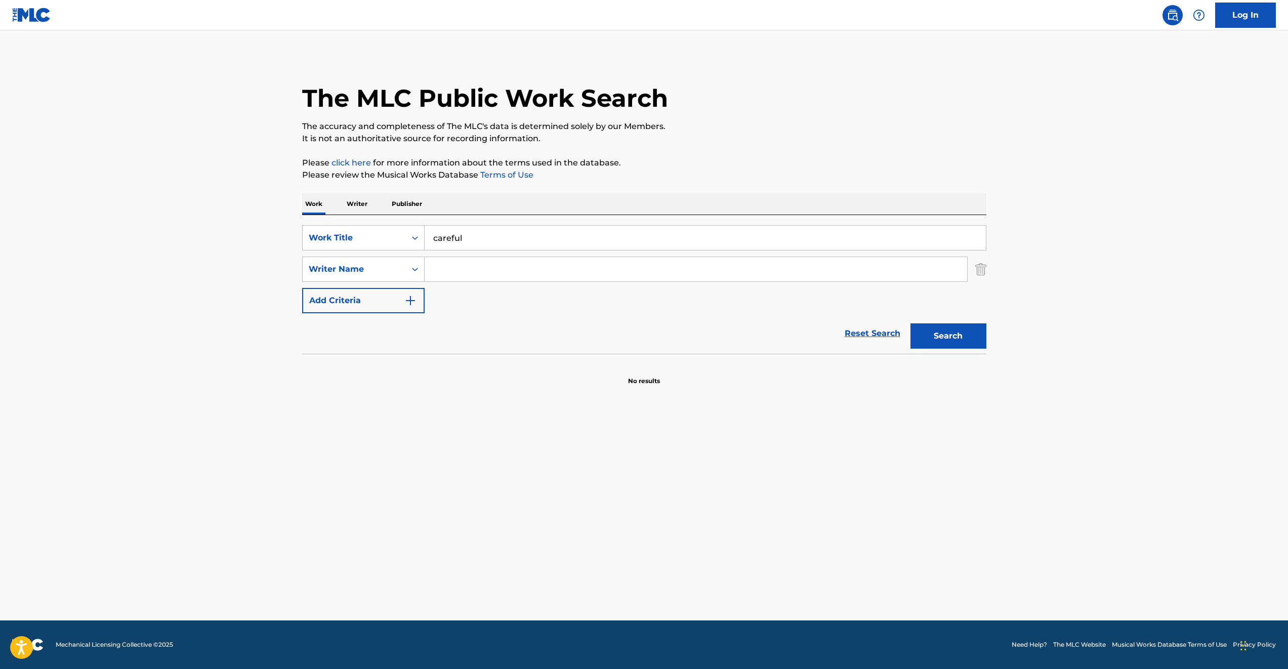 This screenshot has height=669, width=1288. What do you see at coordinates (1243, 646) in the screenshot?
I see `div: Drag` at bounding box center [1243, 646].